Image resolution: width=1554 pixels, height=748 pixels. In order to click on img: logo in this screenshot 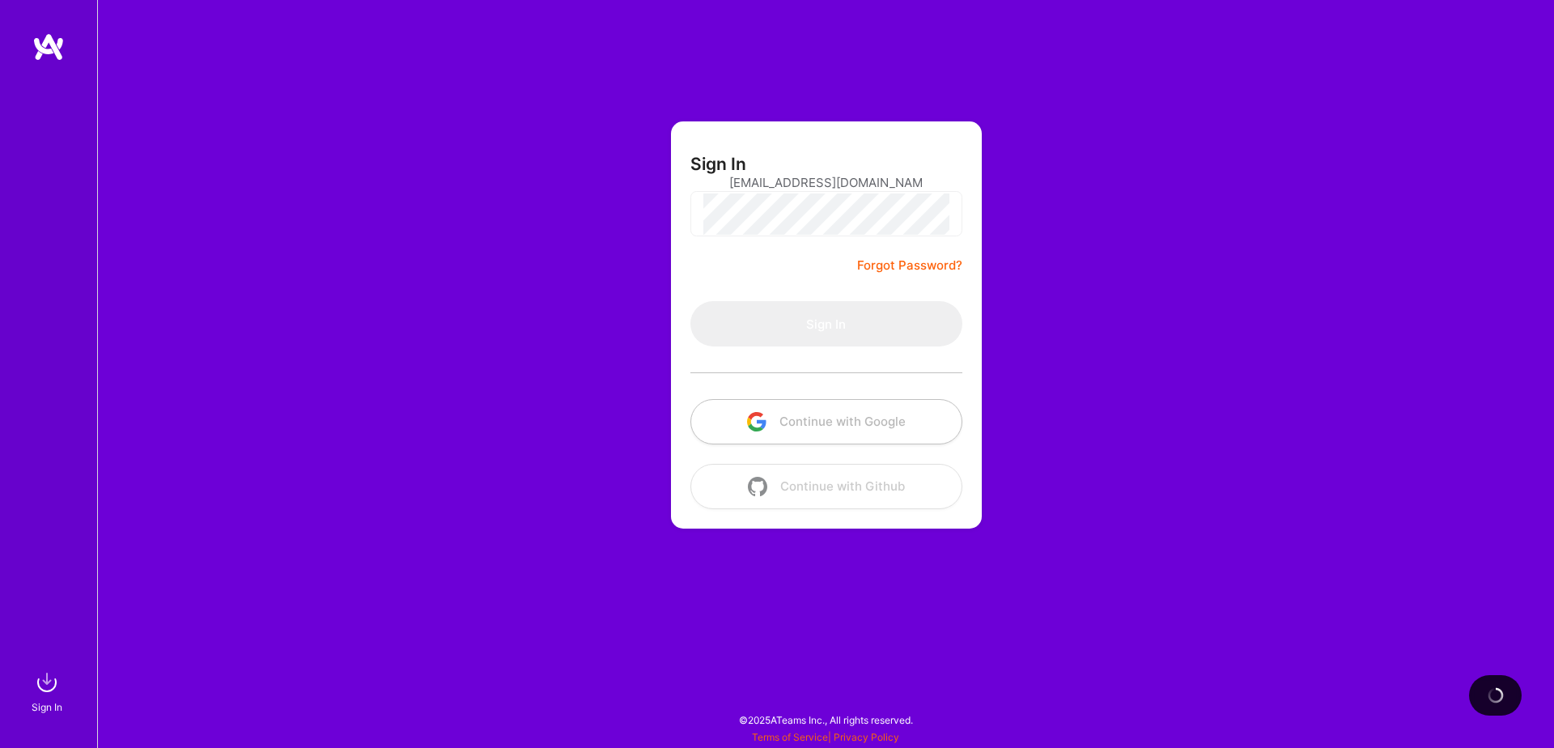, I will do `click(49, 47)`.